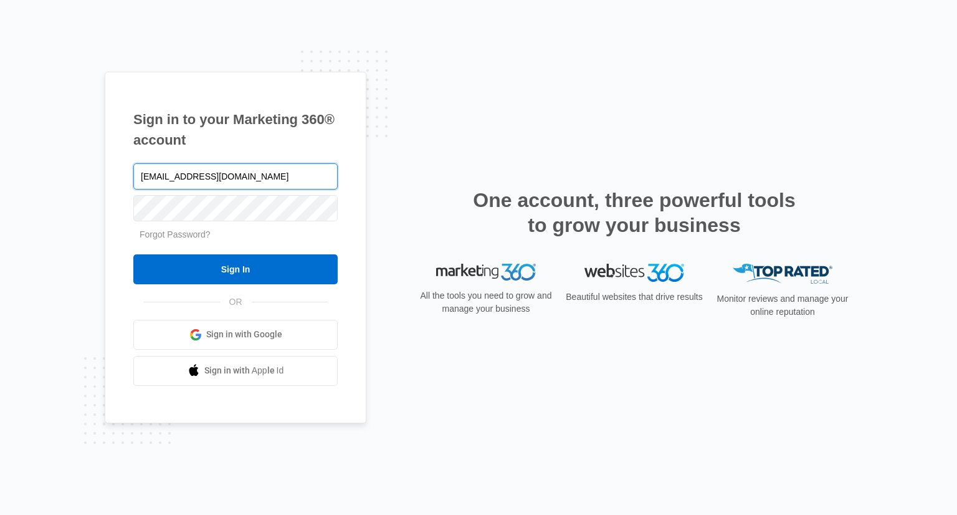 The width and height of the screenshot is (957, 515). I want to click on h2: One account, three powerful tools to grow your business, so click(634, 212).